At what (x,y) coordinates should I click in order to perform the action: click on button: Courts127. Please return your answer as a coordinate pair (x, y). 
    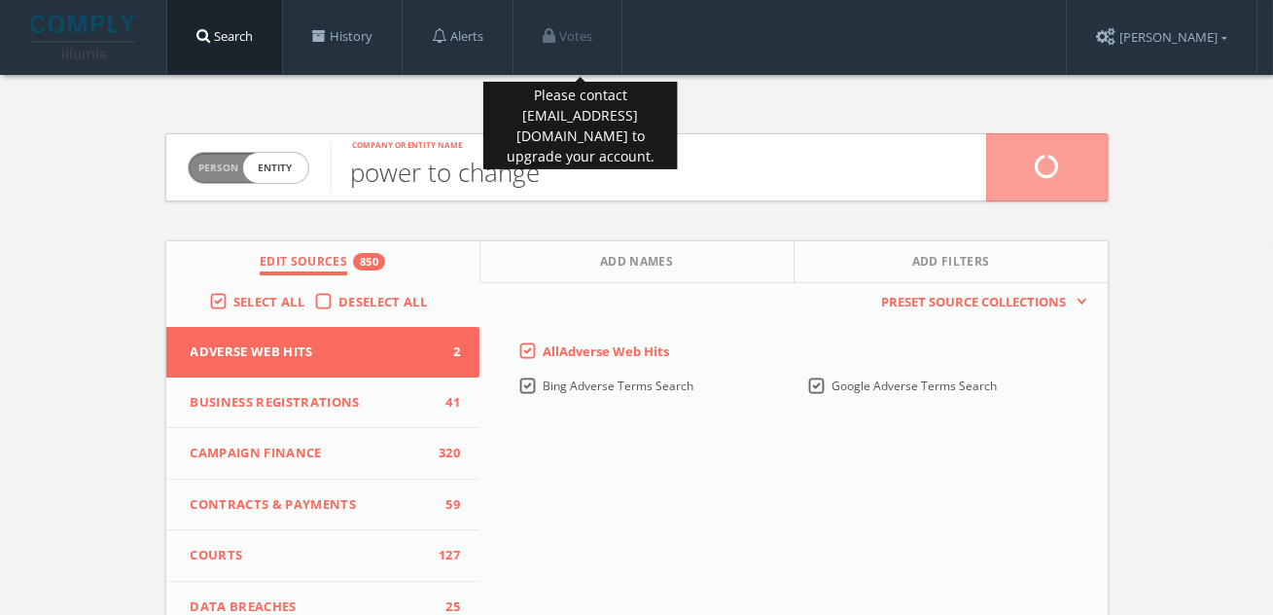
    Looking at the image, I should click on (323, 555).